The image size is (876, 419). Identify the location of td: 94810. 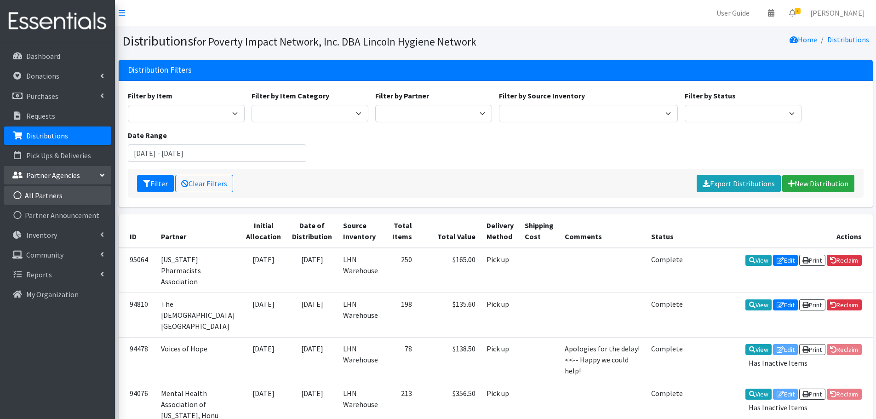
(137, 315).